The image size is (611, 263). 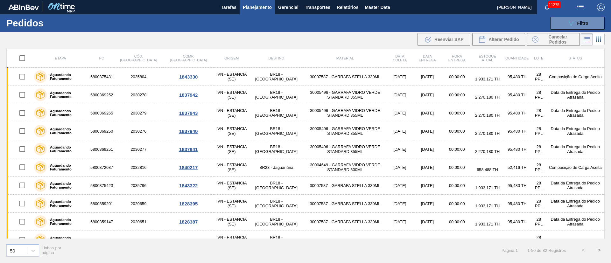 I want to click on span: Planejamento, so click(x=257, y=7).